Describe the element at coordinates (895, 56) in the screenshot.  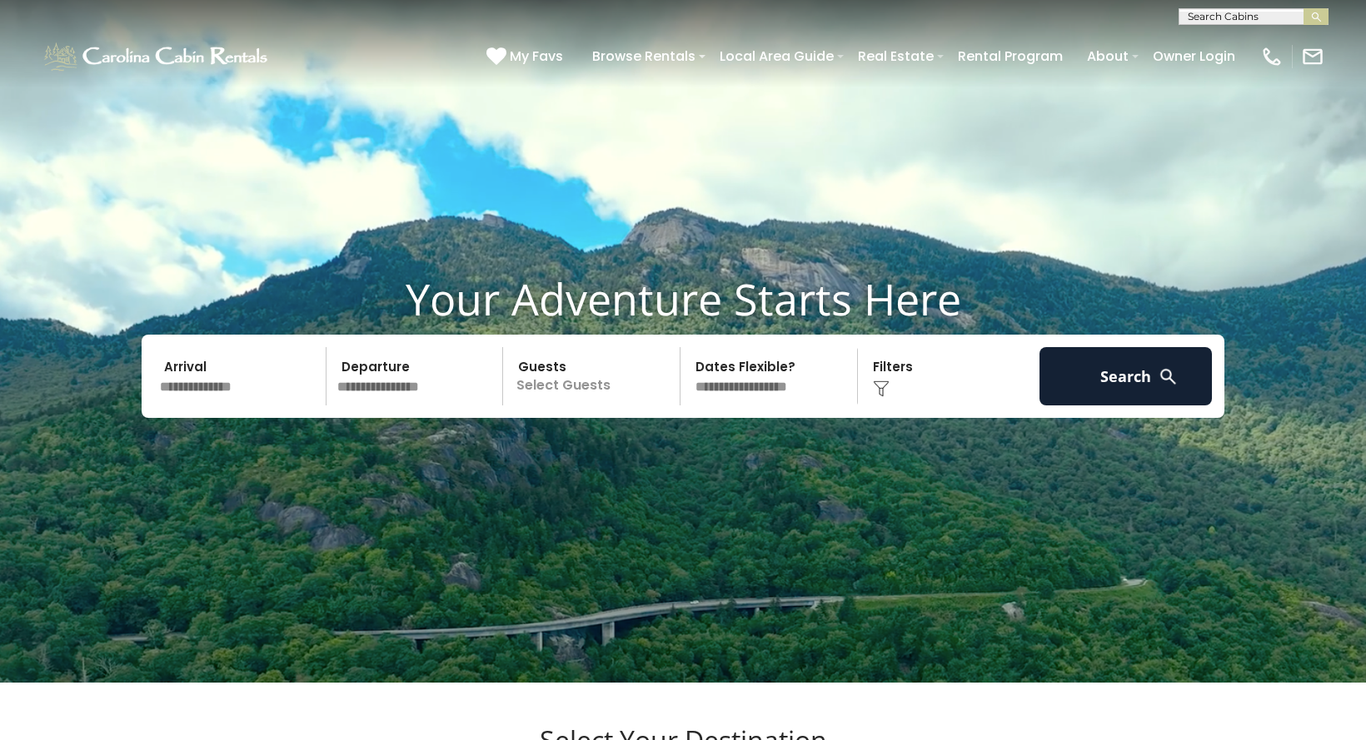
I see `a: Real Estate` at that location.